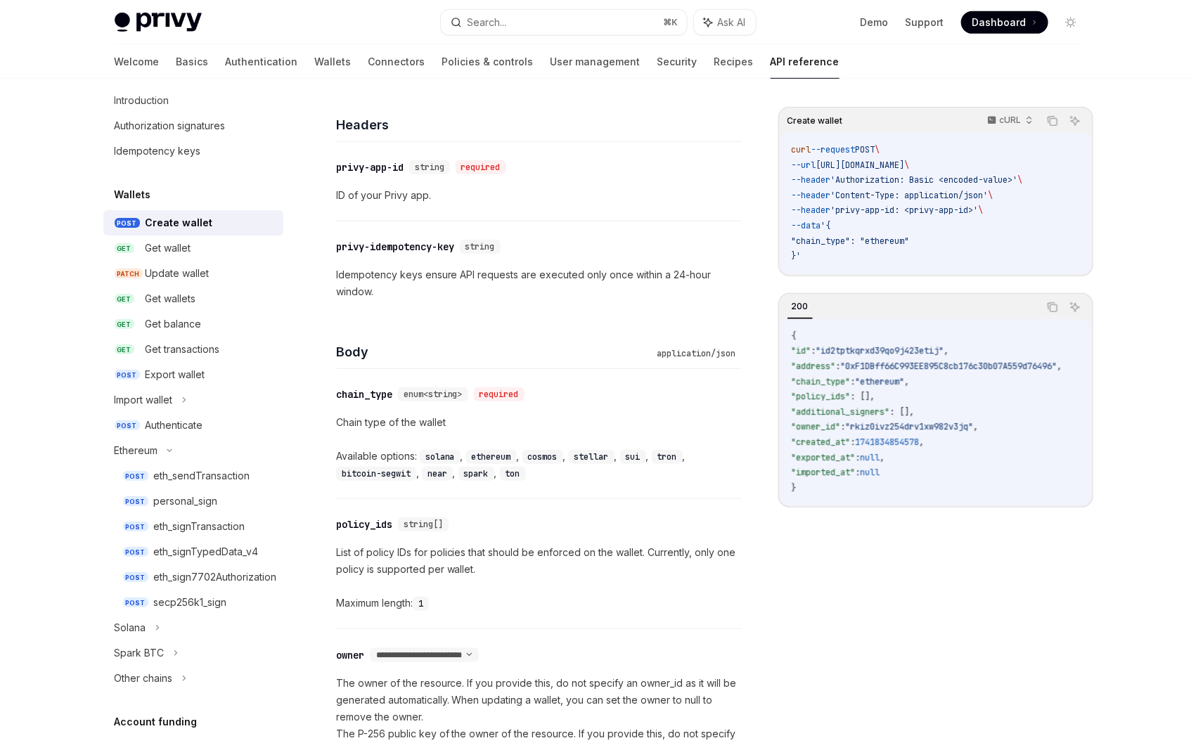 This screenshot has width=1196, height=743. Describe the element at coordinates (193, 501) in the screenshot. I see `a: POSTpersonal_sign` at that location.